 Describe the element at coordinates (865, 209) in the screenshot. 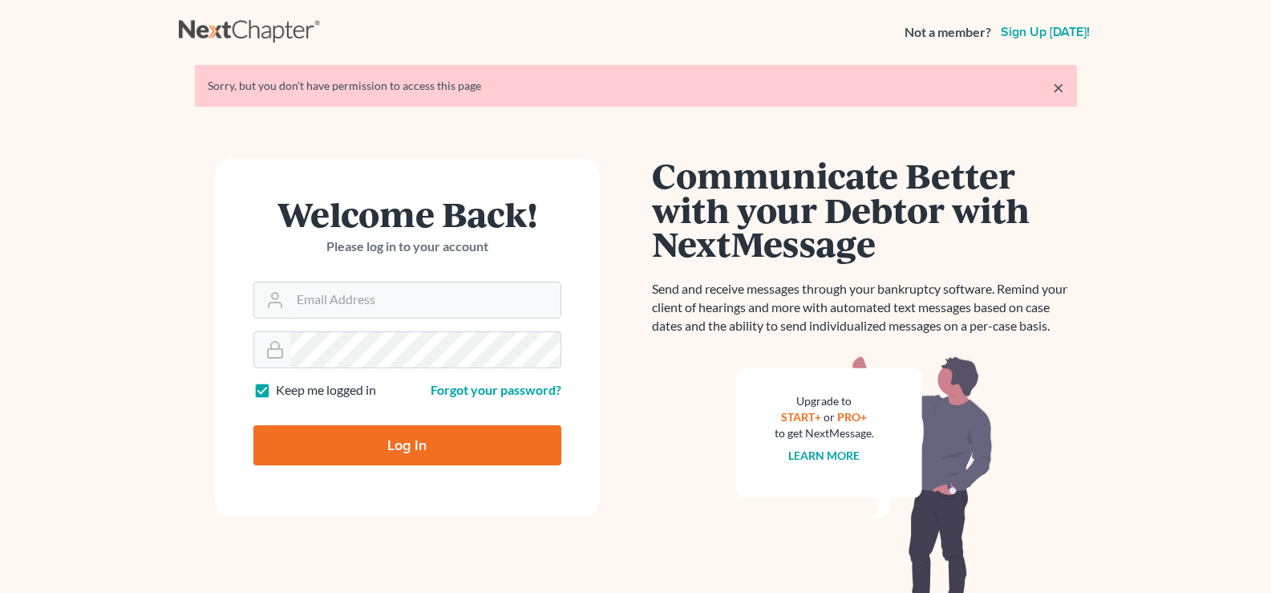

I see `h1: Communicate Better with your Debtor with NextMessage` at that location.